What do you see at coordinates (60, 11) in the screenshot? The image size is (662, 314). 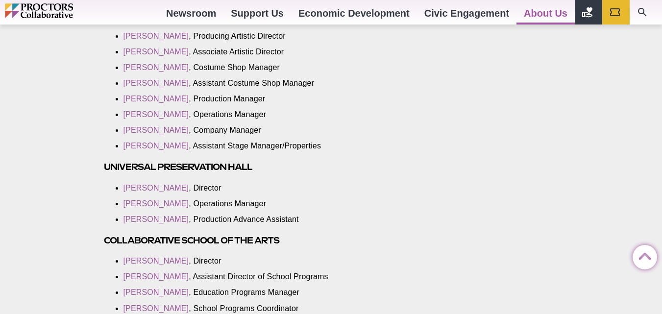 I see `img: Proctors logo` at bounding box center [60, 11].